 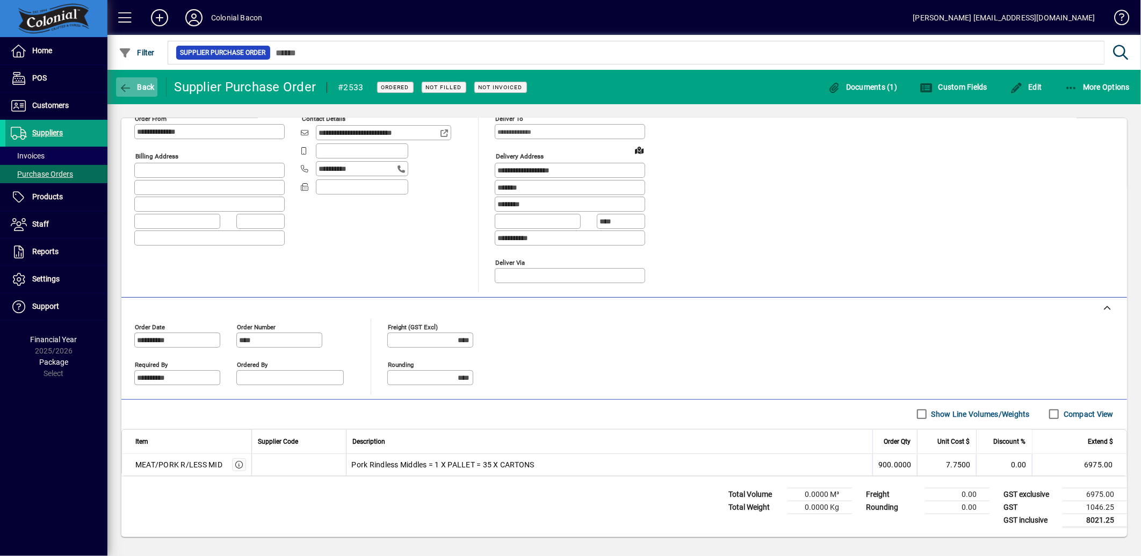 What do you see at coordinates (56, 51) in the screenshot?
I see `a: Home` at bounding box center [56, 51].